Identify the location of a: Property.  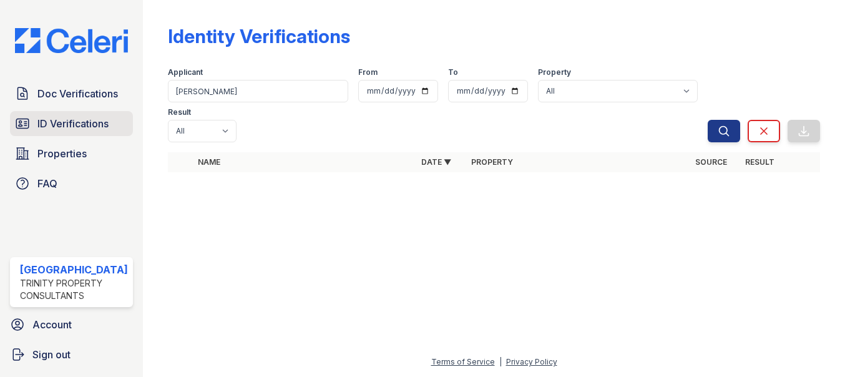
(492, 162).